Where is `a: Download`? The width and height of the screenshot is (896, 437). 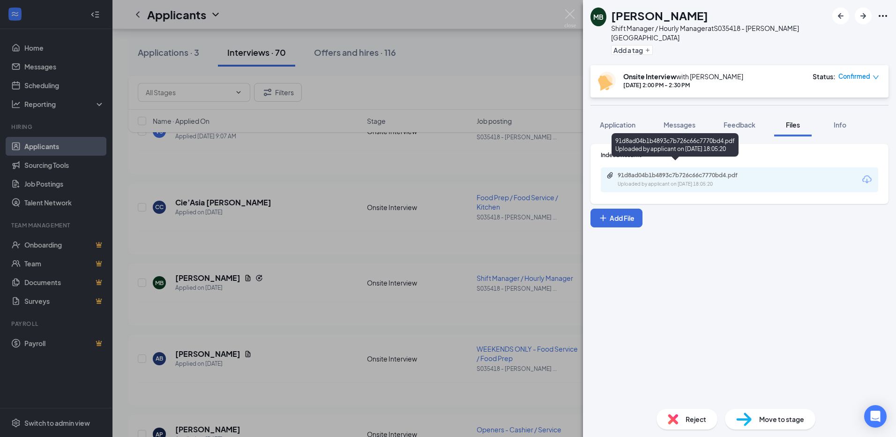 a: Download is located at coordinates (867, 179).